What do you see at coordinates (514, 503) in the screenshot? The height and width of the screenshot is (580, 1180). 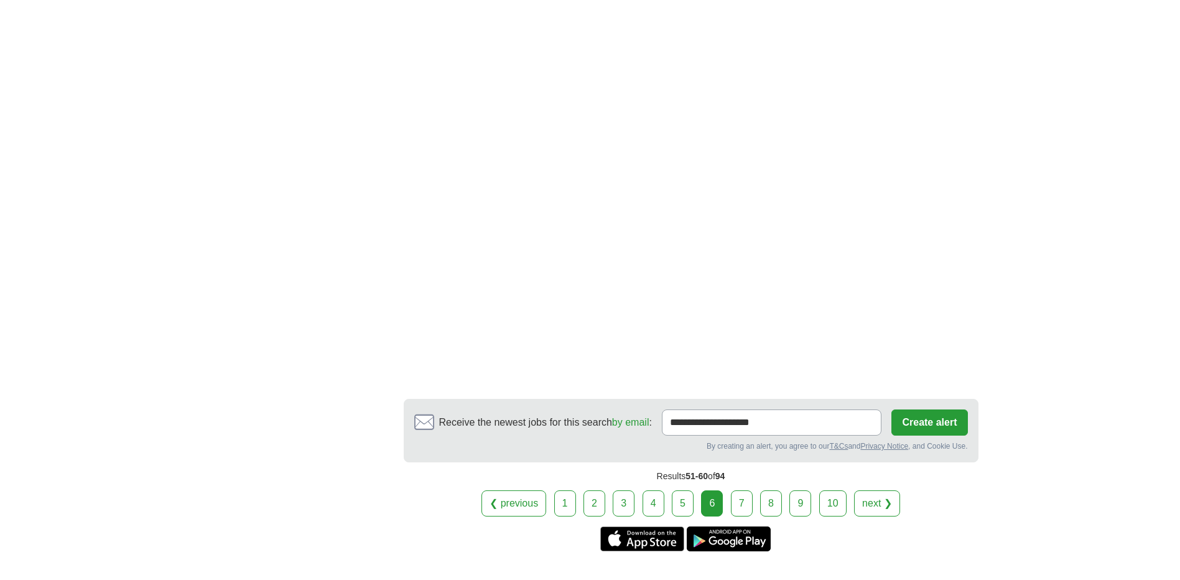 I see `a: ❮ previous` at bounding box center [514, 503].